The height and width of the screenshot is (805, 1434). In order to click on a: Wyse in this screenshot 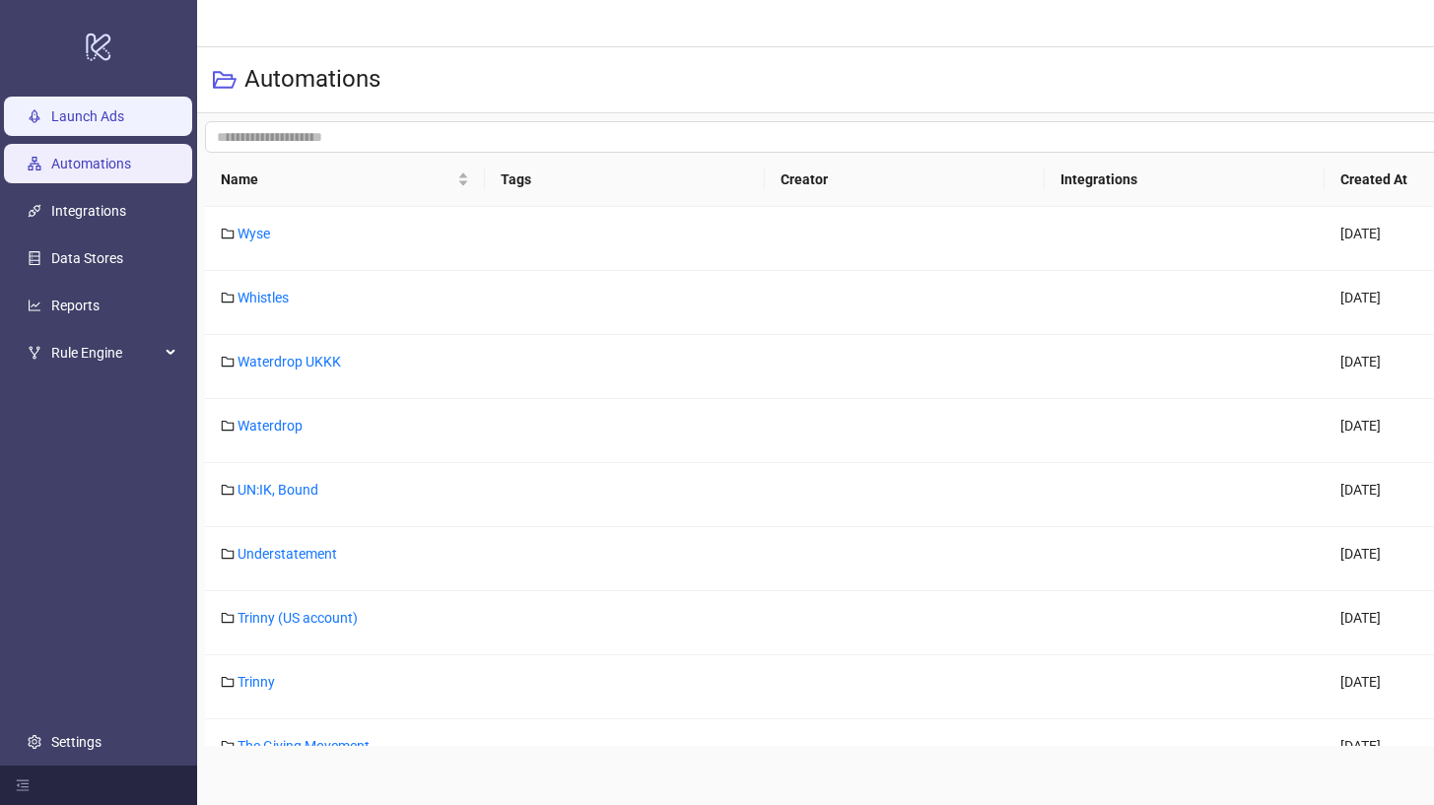, I will do `click(253, 234)`.